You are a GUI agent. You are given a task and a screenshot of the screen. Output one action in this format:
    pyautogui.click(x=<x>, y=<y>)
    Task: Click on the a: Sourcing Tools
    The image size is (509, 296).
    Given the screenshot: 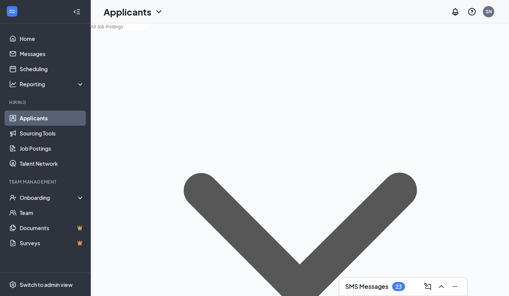 What is the action you would take?
    pyautogui.click(x=52, y=133)
    